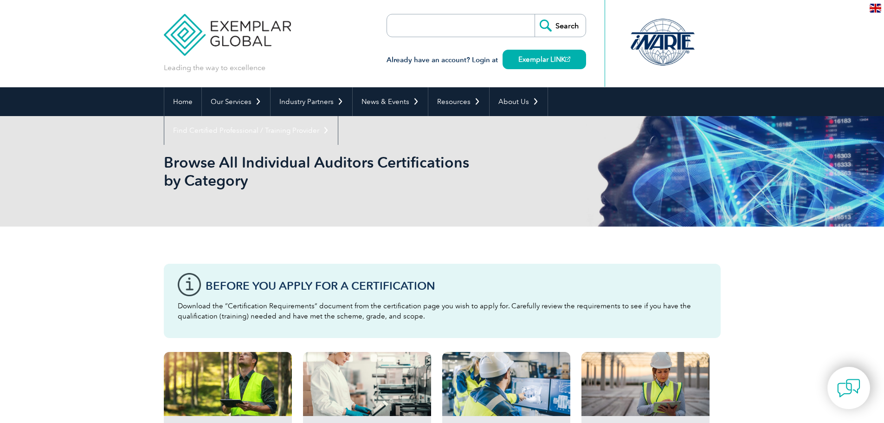 The width and height of the screenshot is (884, 423). Describe the element at coordinates (875, 8) in the screenshot. I see `img: en` at that location.